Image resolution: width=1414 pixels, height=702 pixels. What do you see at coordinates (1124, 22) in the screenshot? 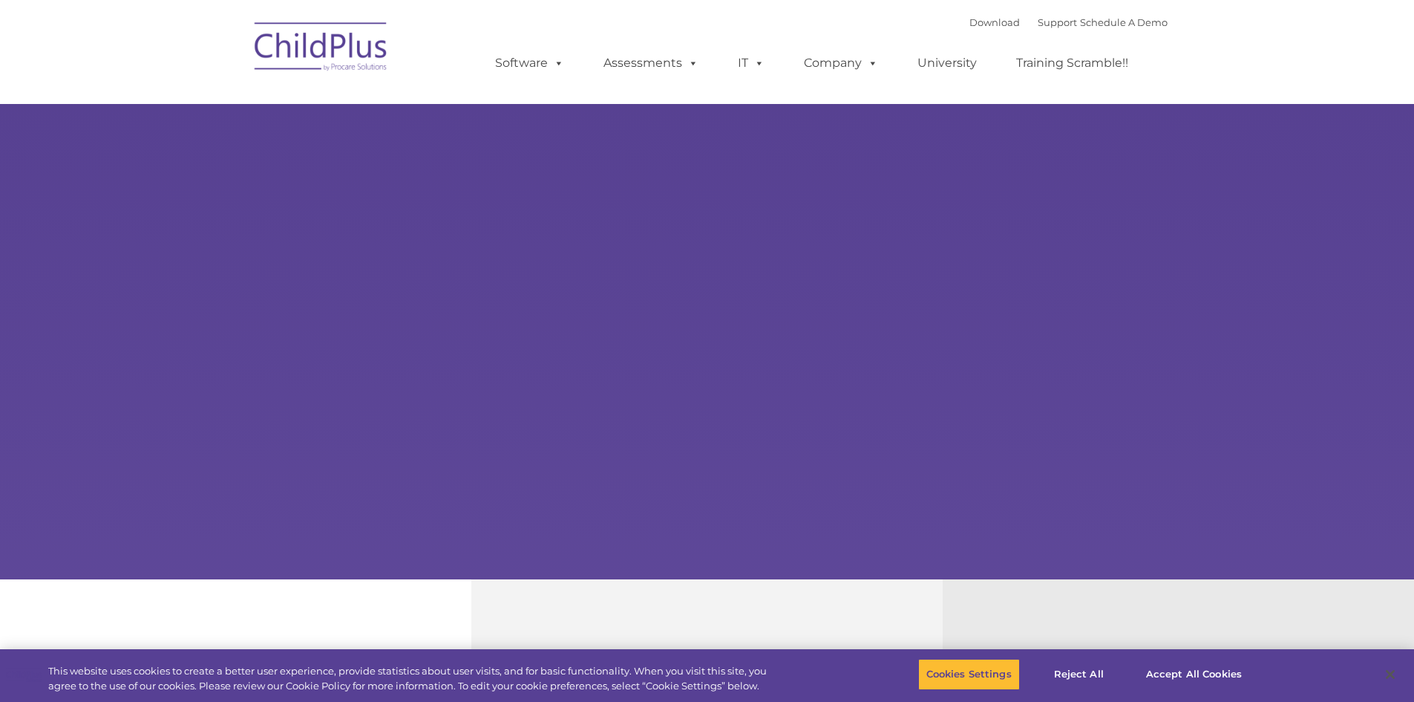
I see `a: Schedule A Demo` at bounding box center [1124, 22].